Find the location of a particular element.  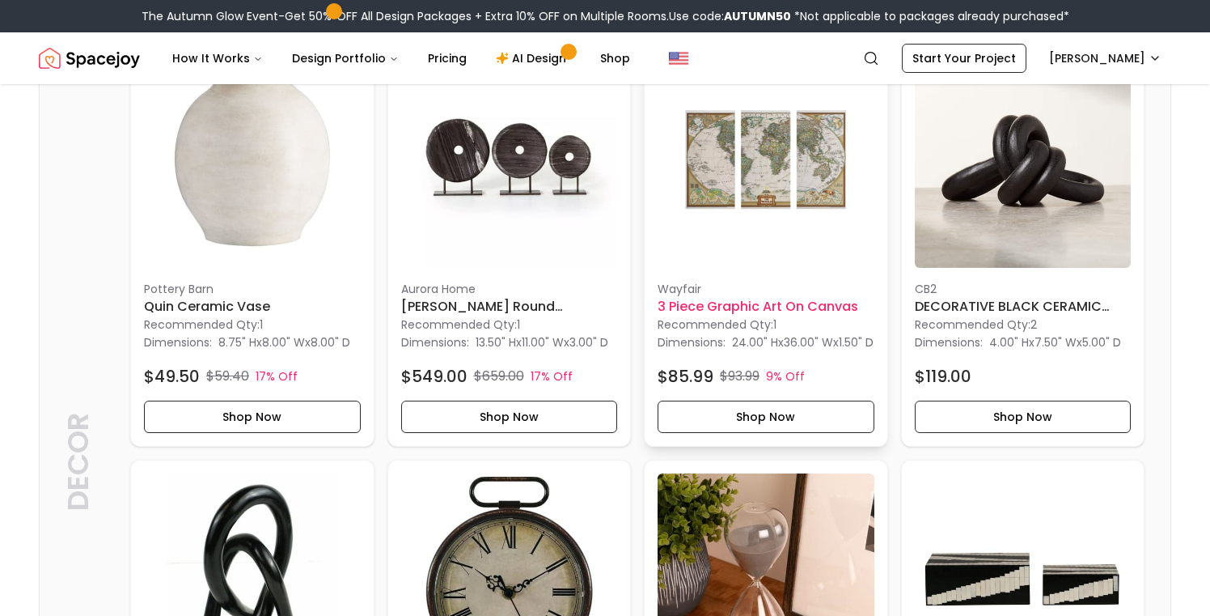

span: 36.00" W is located at coordinates (808, 342).